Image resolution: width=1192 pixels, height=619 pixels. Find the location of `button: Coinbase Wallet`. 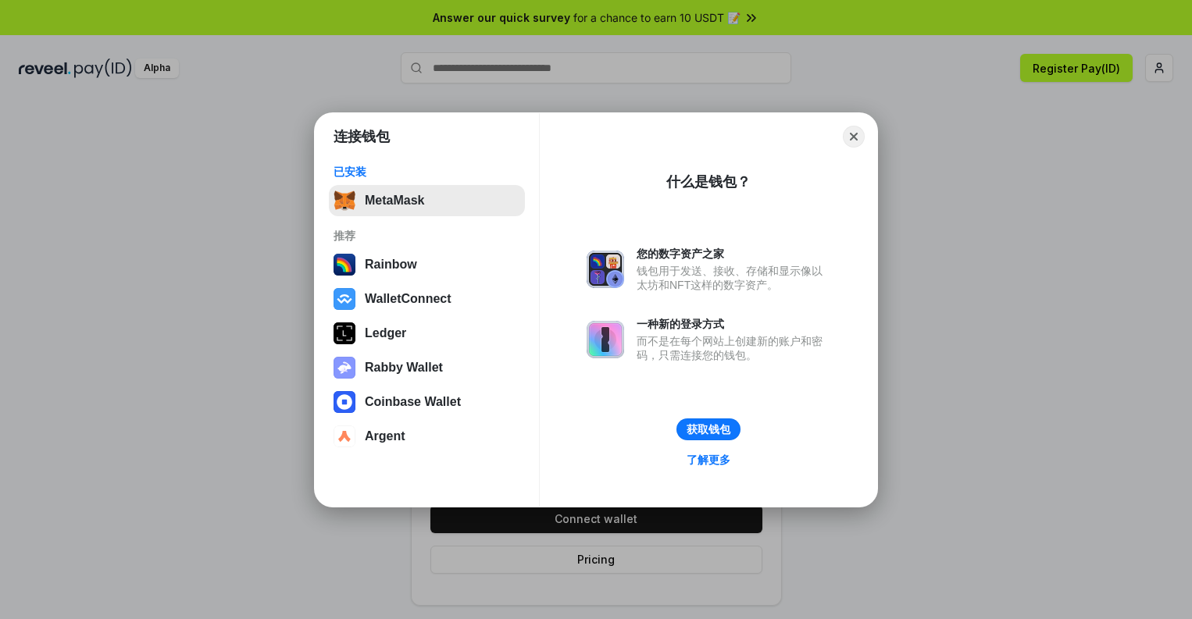

button: Coinbase Wallet is located at coordinates (426, 402).